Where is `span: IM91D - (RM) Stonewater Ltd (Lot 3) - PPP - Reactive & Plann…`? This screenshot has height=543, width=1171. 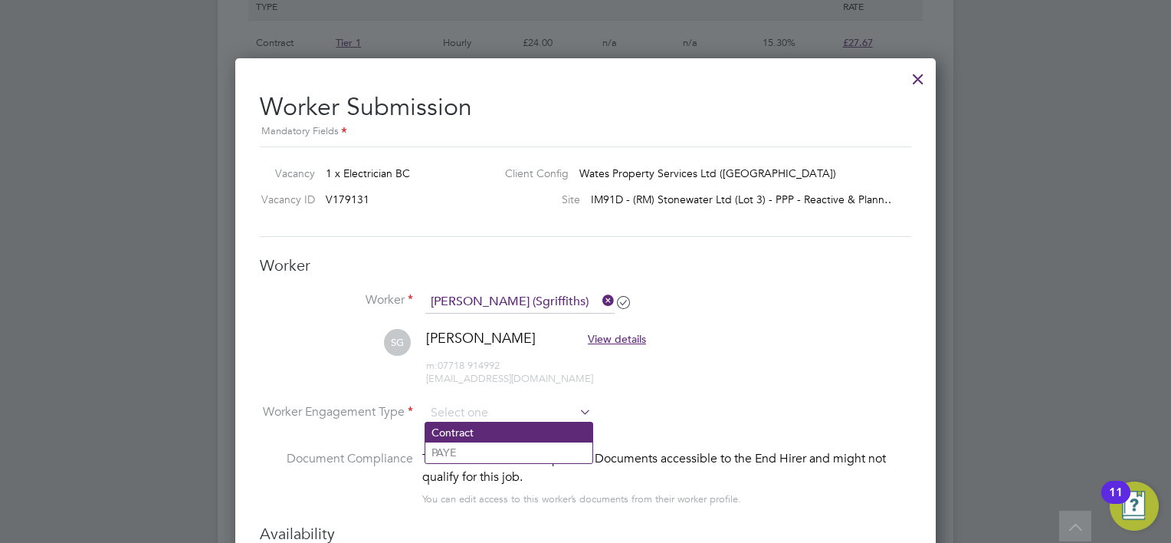
span: IM91D - (RM) Stonewater Ltd (Lot 3) - PPP - Reactive & Plann… is located at coordinates (743, 199).